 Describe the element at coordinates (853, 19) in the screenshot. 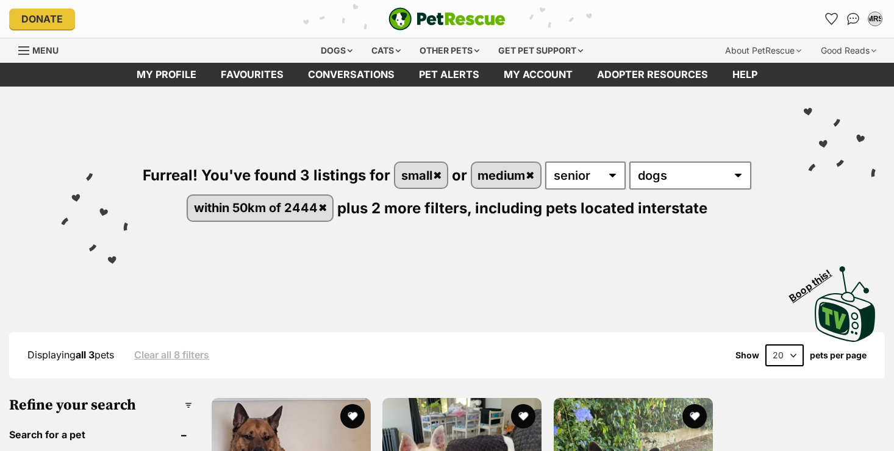

I see `ul: Account quick links` at that location.